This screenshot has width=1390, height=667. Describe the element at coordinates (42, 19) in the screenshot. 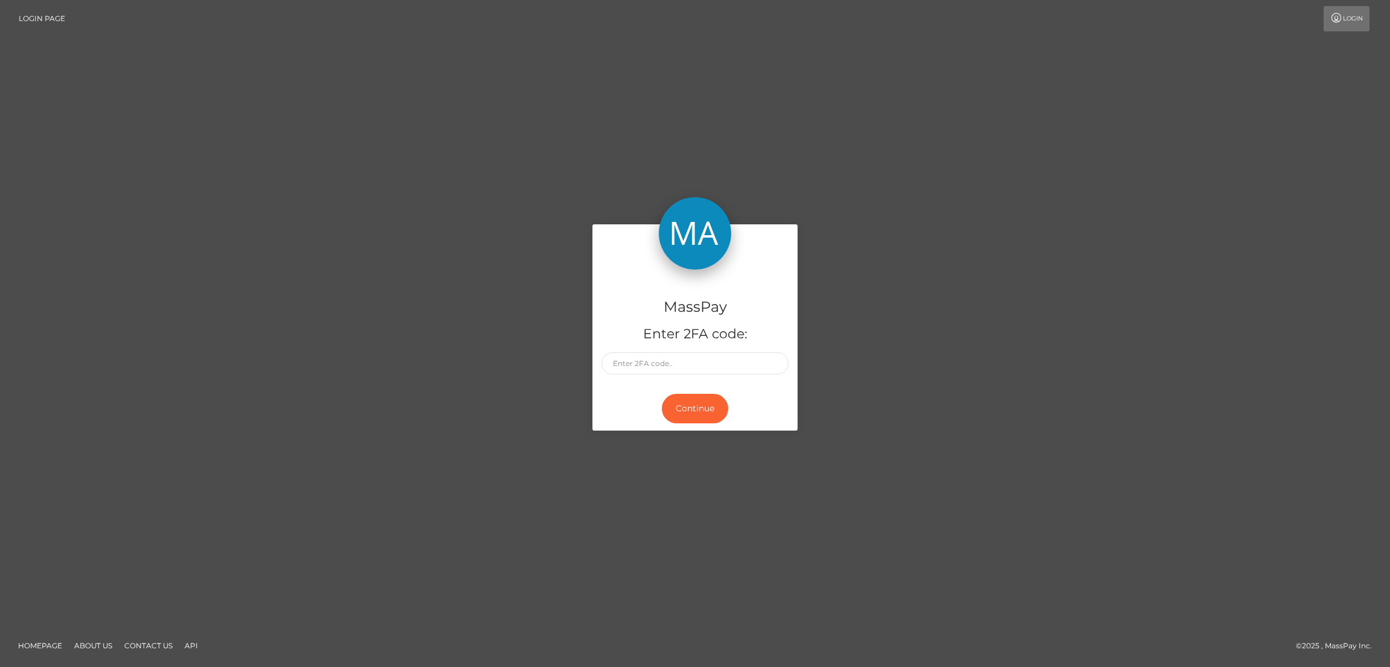

I see `a: Login Page` at that location.